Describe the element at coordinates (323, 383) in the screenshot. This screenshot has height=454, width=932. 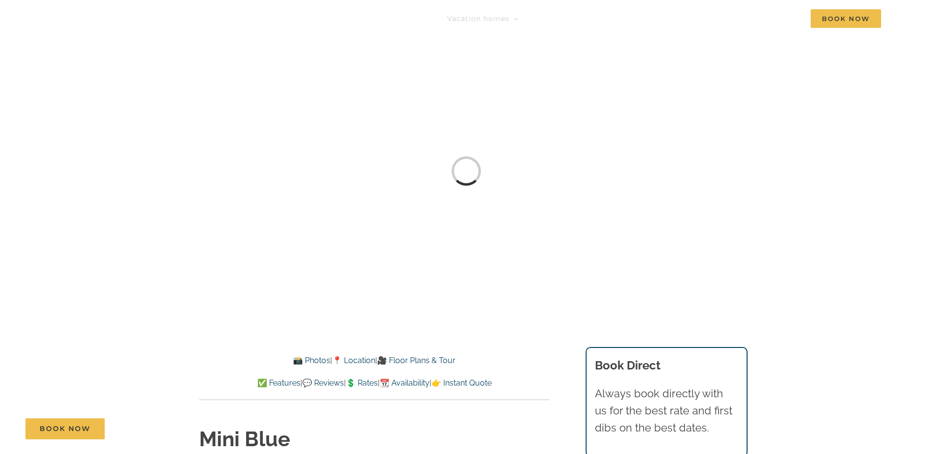
I see `a: 💬 Reviews` at that location.